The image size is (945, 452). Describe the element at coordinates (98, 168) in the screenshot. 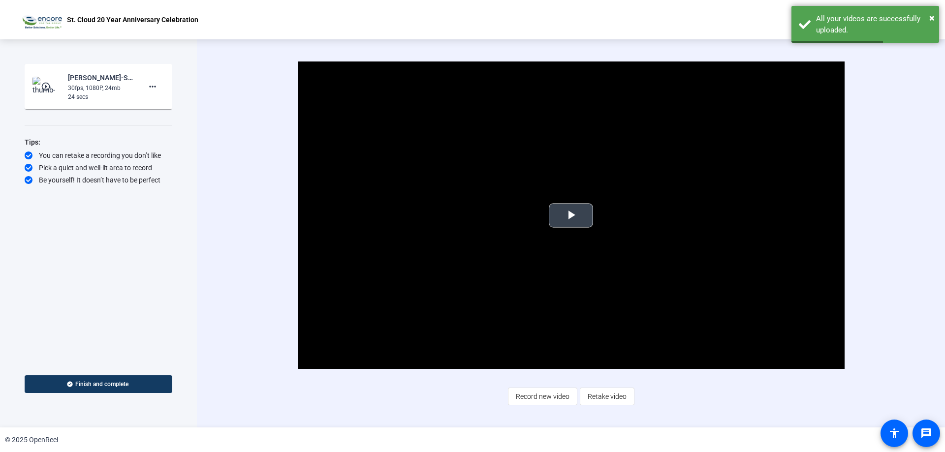

I see `div: Pick a quiet and well-lit area to record` at that location.